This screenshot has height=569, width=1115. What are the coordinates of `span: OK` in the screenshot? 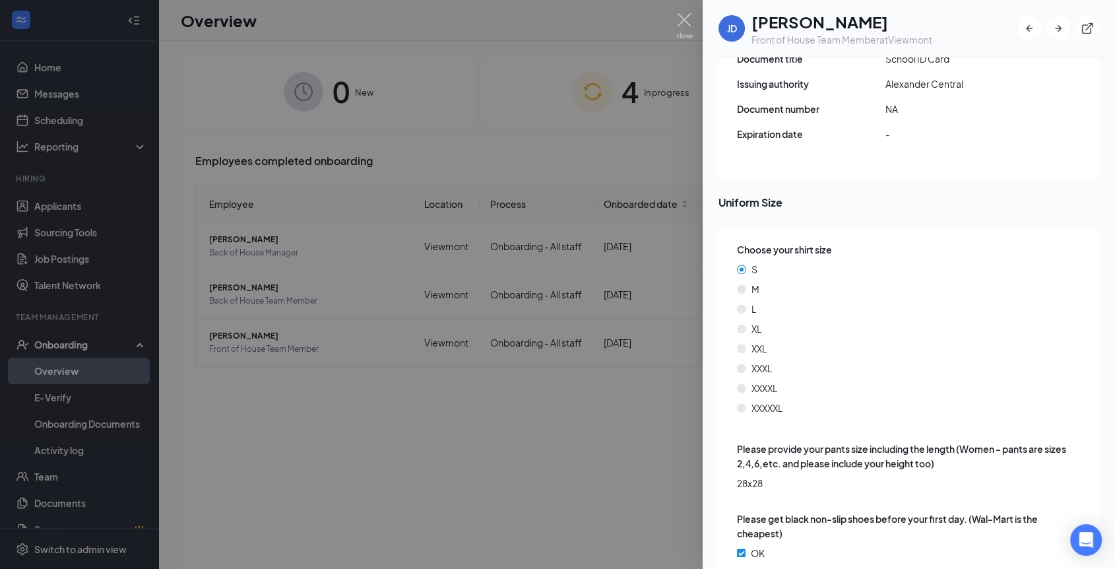 It's located at (757, 553).